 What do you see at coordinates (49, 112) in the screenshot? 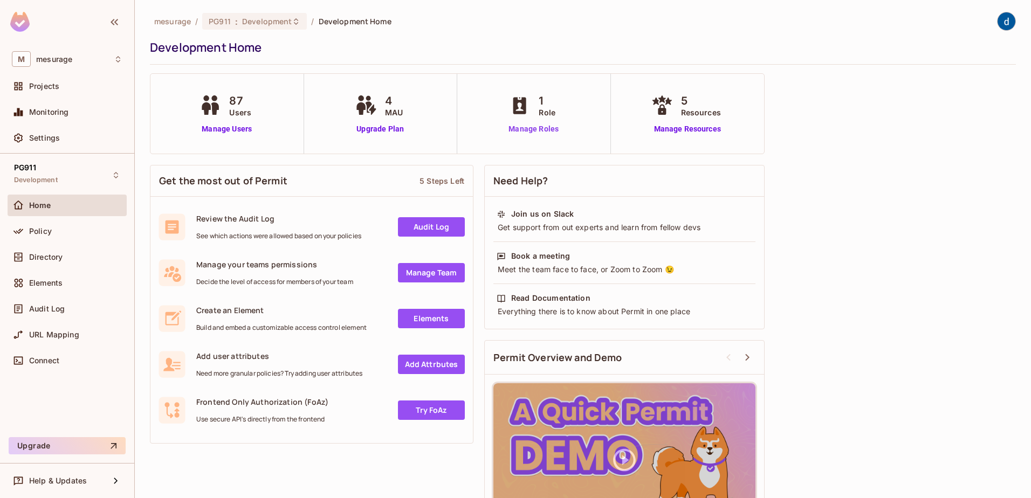
I see `span: Monitoring` at bounding box center [49, 112].